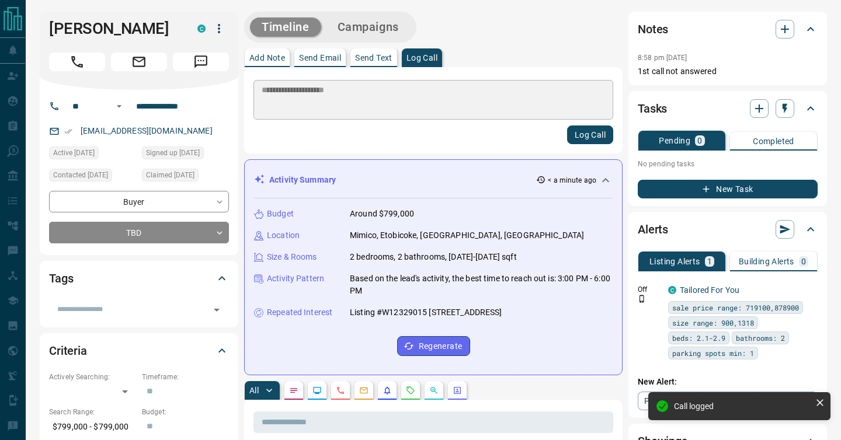 The width and height of the screenshot is (841, 440). What do you see at coordinates (433, 346) in the screenshot?
I see `button: Regenerate` at bounding box center [433, 346].